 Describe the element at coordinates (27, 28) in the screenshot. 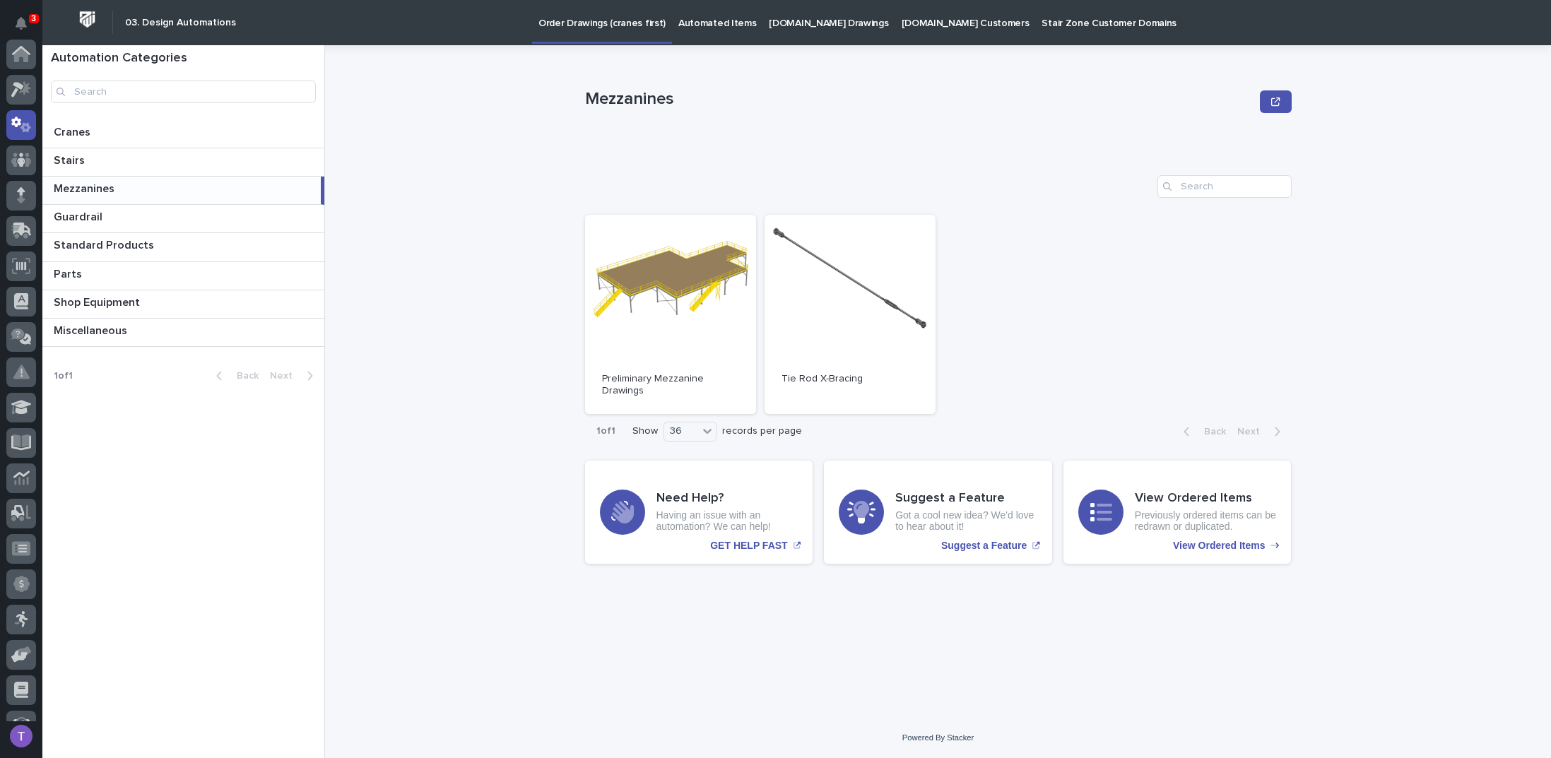

I see `div: Notifications3` at that location.